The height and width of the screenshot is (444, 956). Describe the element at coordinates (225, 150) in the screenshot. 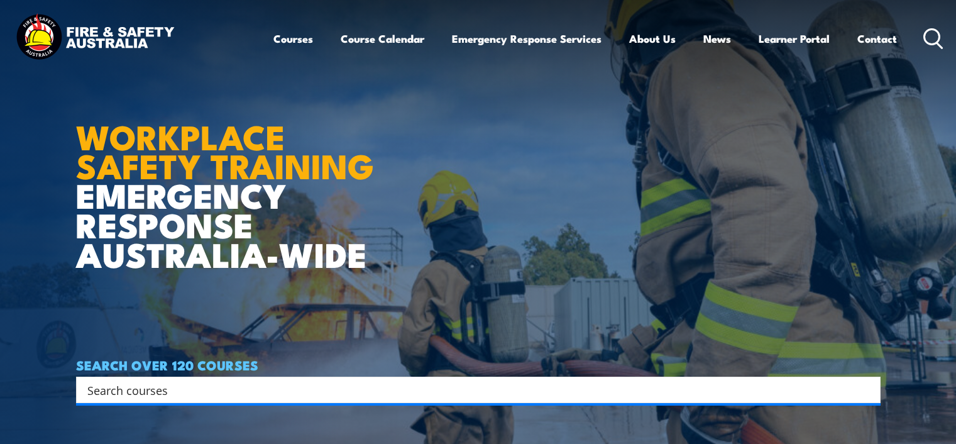

I see `strong: WORKPLACE SAFETY TRAINING` at that location.